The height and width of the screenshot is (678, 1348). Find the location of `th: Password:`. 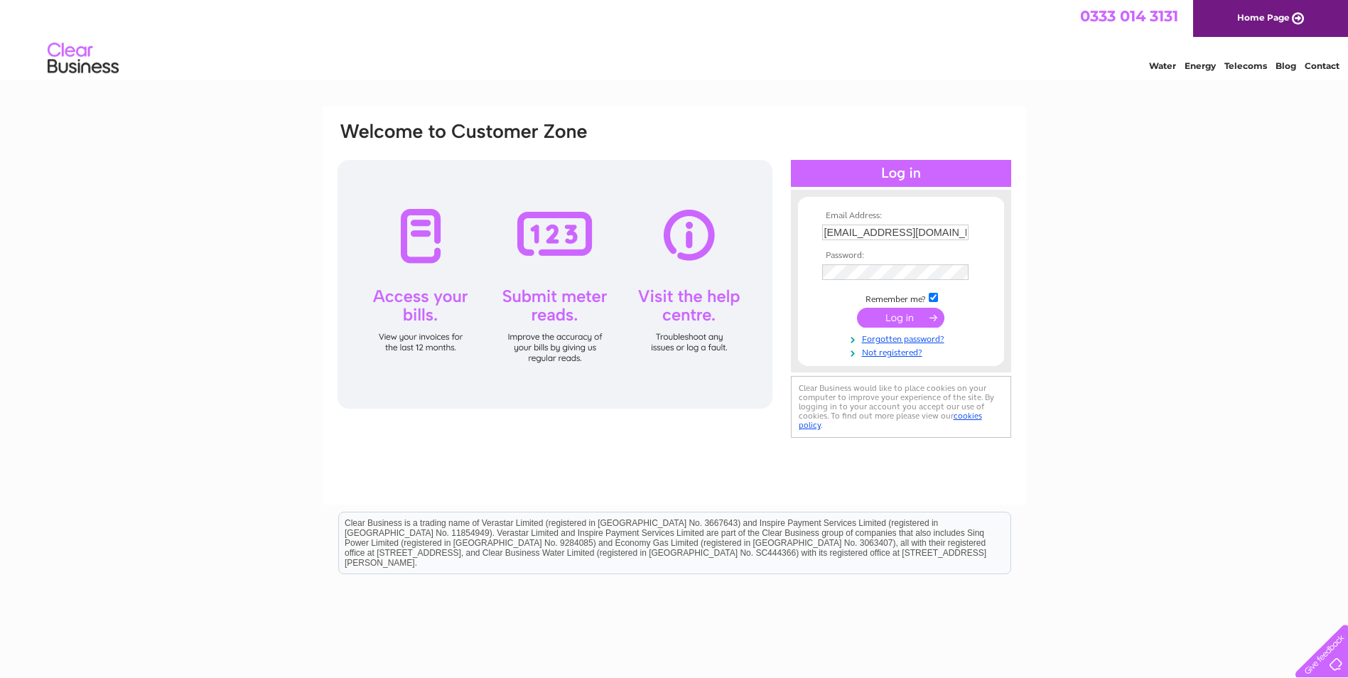

th: Password: is located at coordinates (901, 256).